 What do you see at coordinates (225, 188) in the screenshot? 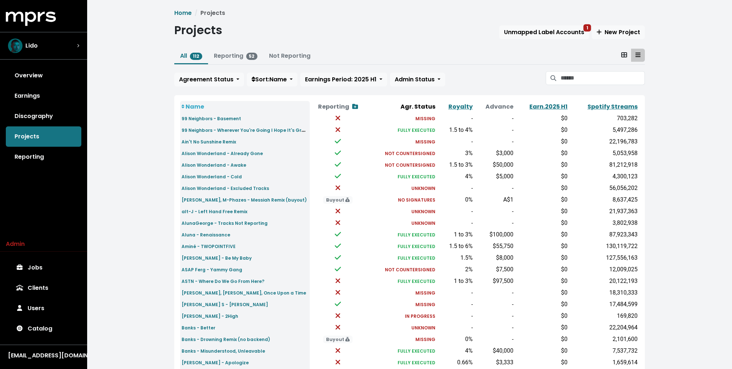
I see `a: Alison Wonderland - Excluded Tracks` at bounding box center [225, 188].